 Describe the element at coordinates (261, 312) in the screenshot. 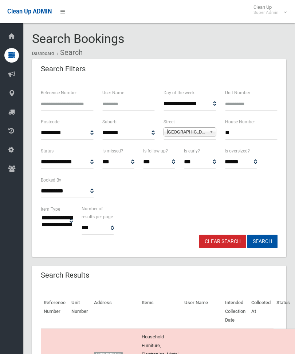

I see `th: Collected At` at that location.